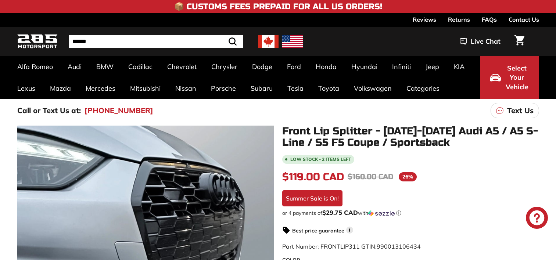 The height and width of the screenshot is (260, 556). I want to click on img: Sezzle, so click(382, 214).